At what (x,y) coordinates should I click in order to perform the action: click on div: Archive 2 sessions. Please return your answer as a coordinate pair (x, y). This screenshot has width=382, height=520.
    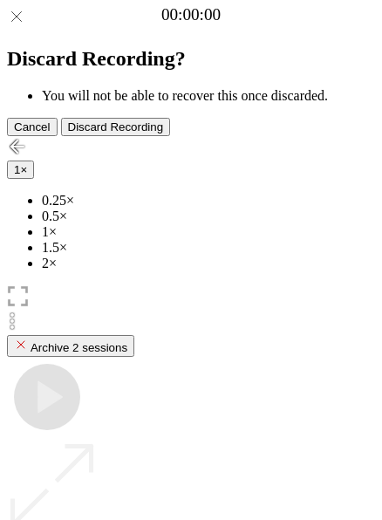
    Looking at the image, I should click on (71, 346).